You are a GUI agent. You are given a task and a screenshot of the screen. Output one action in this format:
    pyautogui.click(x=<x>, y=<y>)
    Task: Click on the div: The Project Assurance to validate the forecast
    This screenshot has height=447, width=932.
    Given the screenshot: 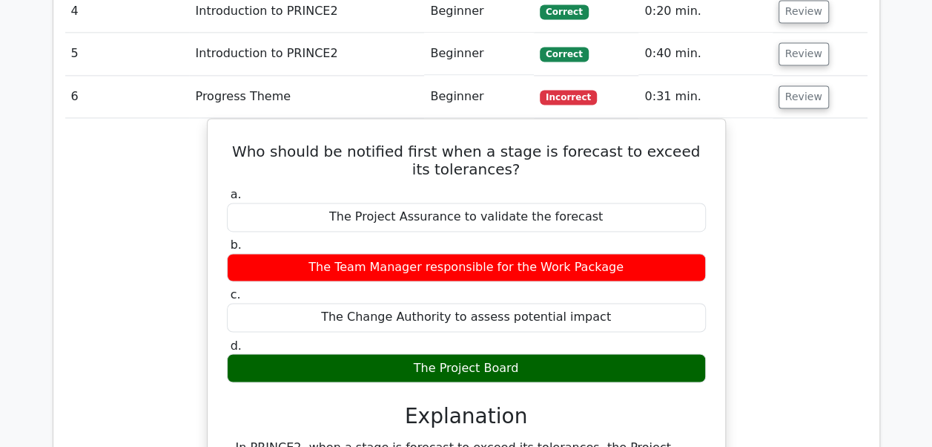 What is the action you would take?
    pyautogui.click(x=467, y=217)
    